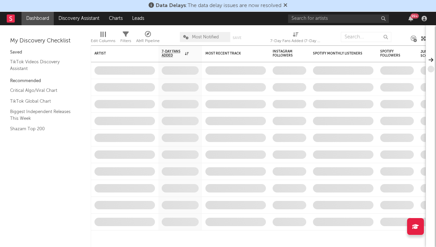  Describe the element at coordinates (42, 129) in the screenshot. I see `a: Shazam Top 200` at that location.